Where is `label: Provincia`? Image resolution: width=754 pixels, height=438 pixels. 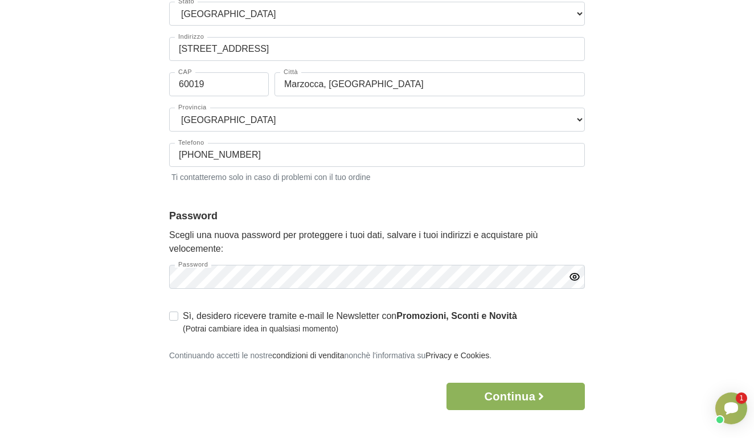 label: Provincia is located at coordinates (193, 107).